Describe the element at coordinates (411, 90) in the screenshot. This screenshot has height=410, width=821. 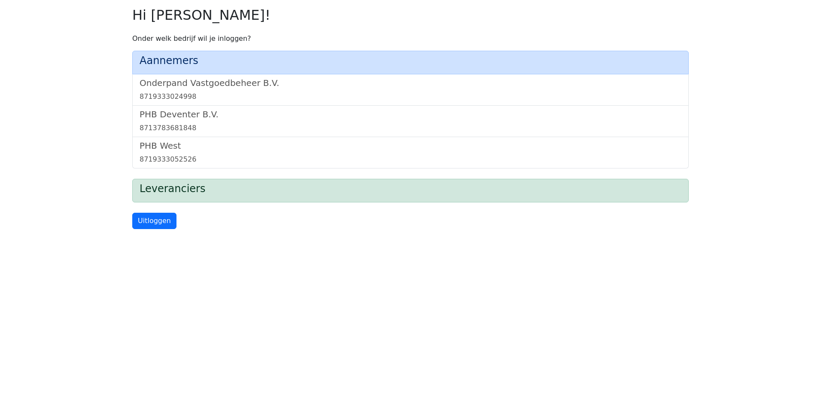
I see `a: Onderpand Vastgoedbeheer B.V.8719333024998` at that location.